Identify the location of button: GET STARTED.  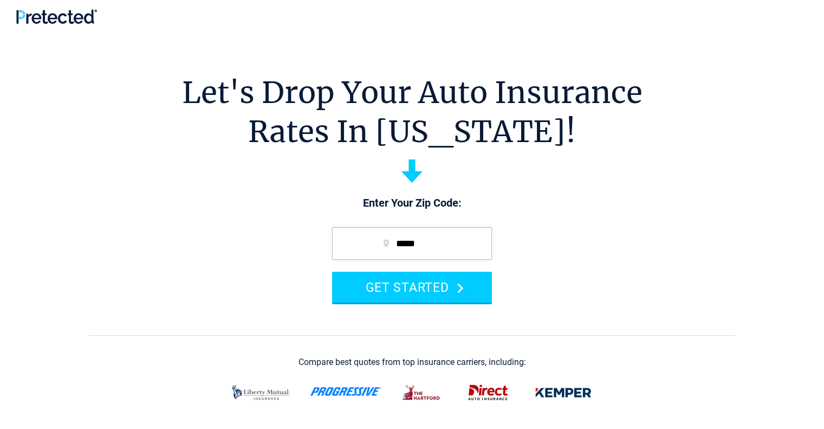
(412, 287).